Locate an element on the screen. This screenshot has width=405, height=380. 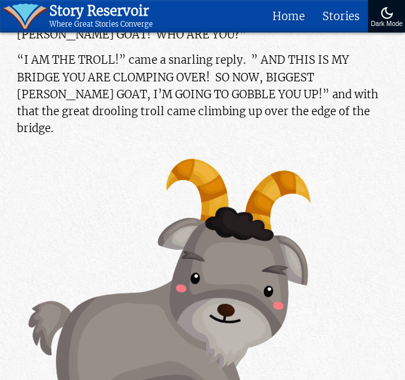
img: icon of book with waver spilling out. is located at coordinates (25, 16).